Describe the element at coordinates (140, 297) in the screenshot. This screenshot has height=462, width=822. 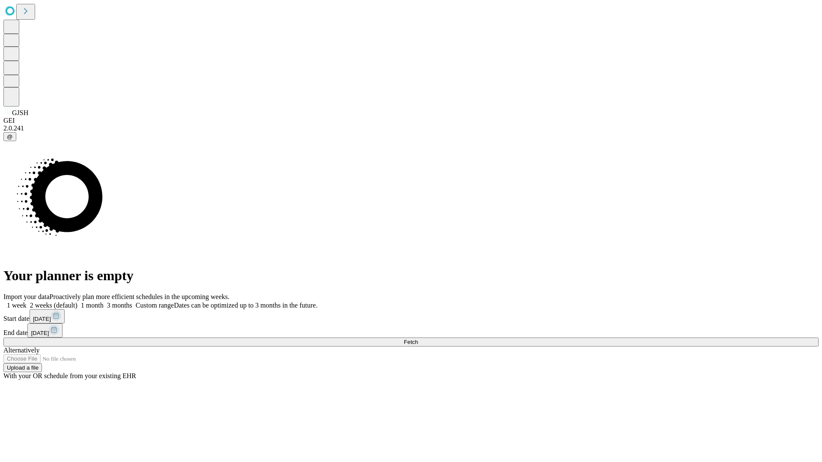
I see `span: Proactively plan more efficient schedules in the upcoming weeks.` at that location.